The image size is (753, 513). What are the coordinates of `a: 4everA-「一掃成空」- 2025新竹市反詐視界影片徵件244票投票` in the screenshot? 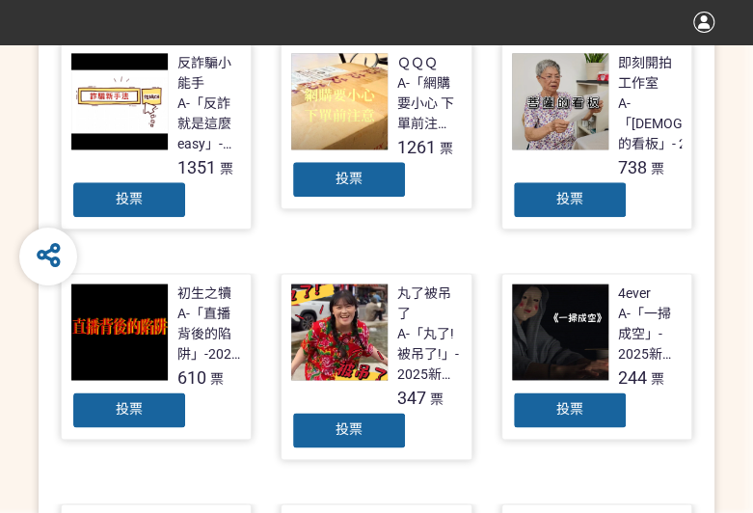 It's located at (597, 356).